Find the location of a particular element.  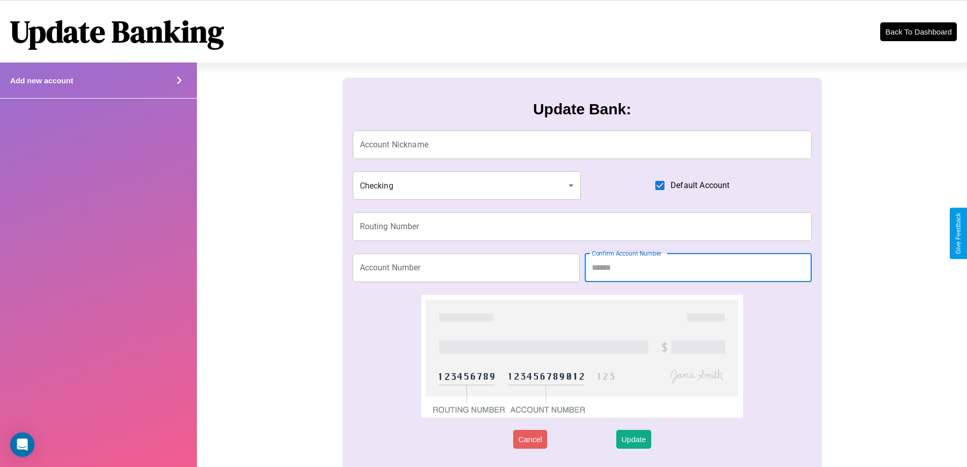

h4: Add new account is located at coordinates (42, 80).